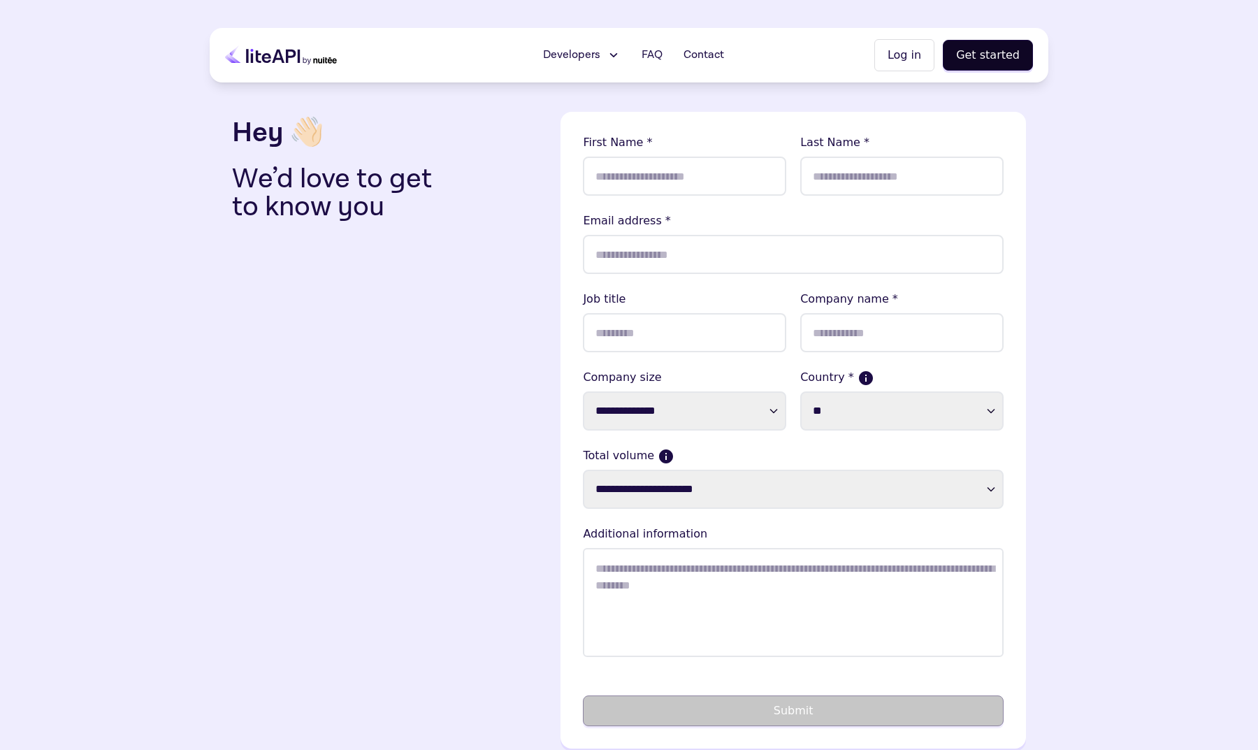  I want to click on button: Developers, so click(582, 55).